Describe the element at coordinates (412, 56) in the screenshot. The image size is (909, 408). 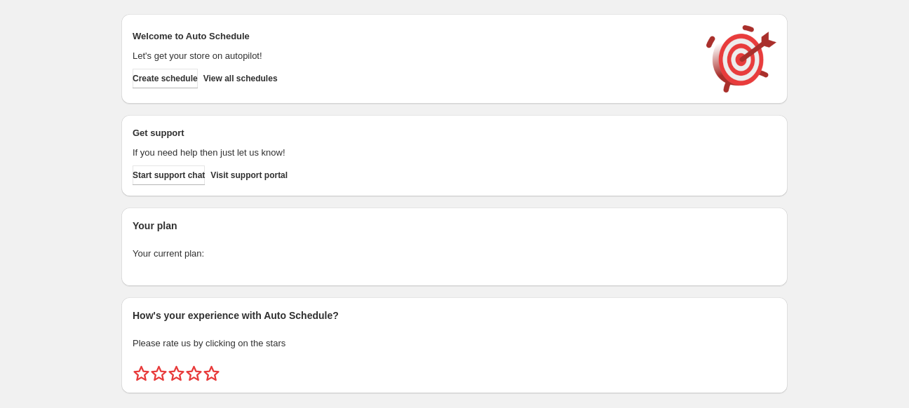
I see `p: Let's get your store on autopilot!` at that location.